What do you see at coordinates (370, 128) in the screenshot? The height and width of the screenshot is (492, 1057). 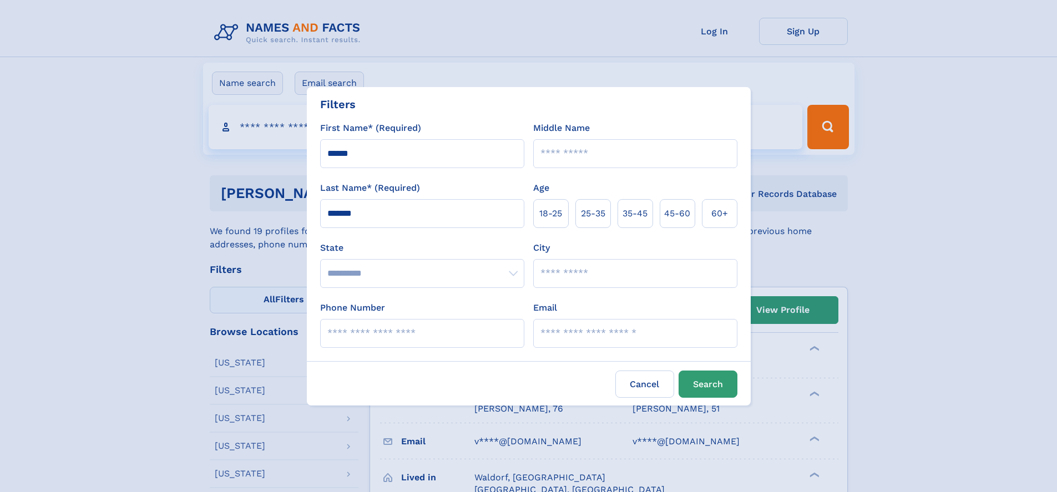 I see `label: First Name* (Required)` at bounding box center [370, 128].